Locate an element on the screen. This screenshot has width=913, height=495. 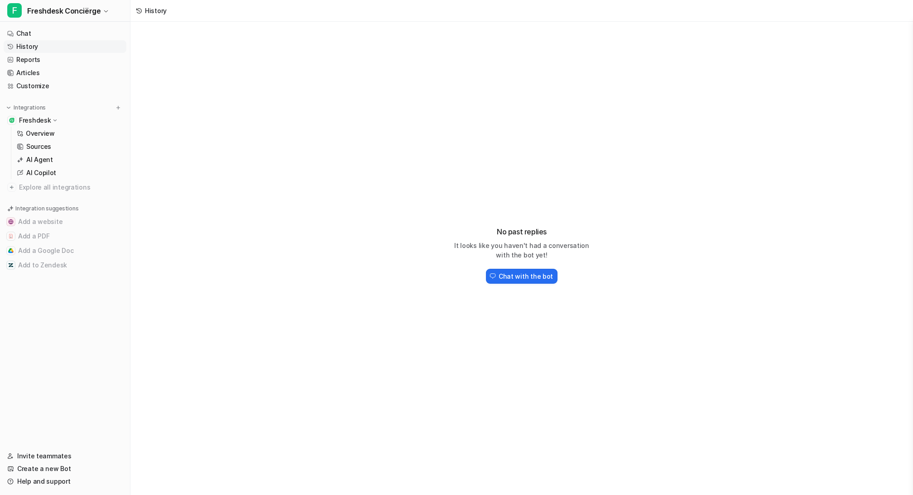
button: Add a websiteAdd a website is located at coordinates (65, 222).